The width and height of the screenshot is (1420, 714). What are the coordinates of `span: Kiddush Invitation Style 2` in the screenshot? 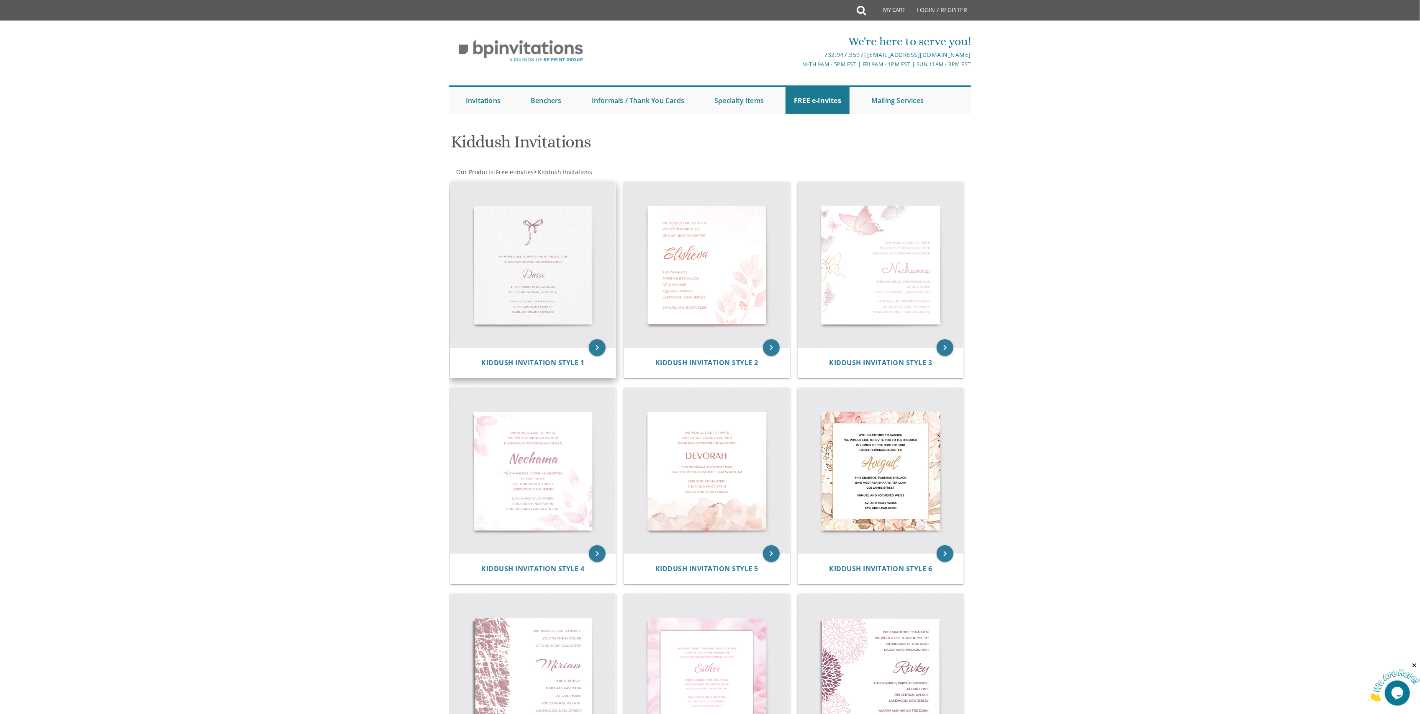 It's located at (707, 363).